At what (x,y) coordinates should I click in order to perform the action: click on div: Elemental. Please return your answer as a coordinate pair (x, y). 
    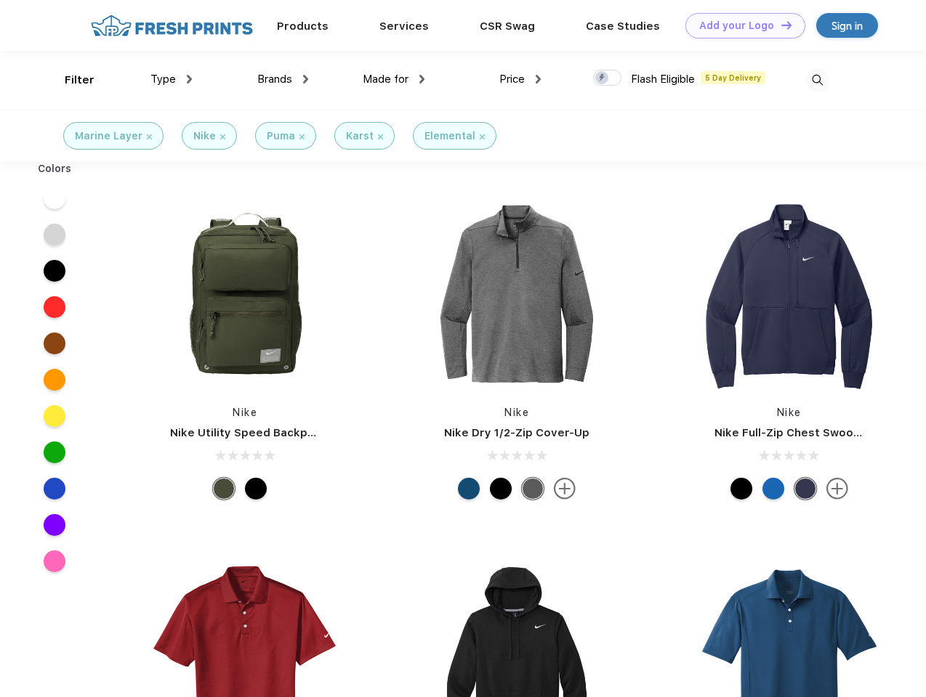
    Looking at the image, I should click on (450, 136).